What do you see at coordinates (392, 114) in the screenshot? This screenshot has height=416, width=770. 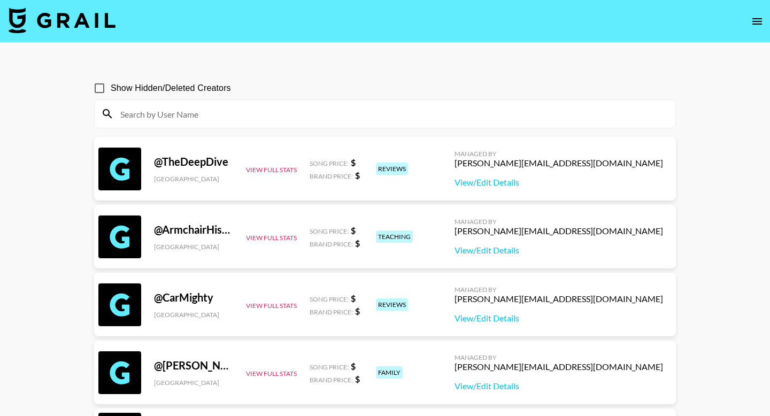 I see `input: Search by User Name` at bounding box center [392, 114].